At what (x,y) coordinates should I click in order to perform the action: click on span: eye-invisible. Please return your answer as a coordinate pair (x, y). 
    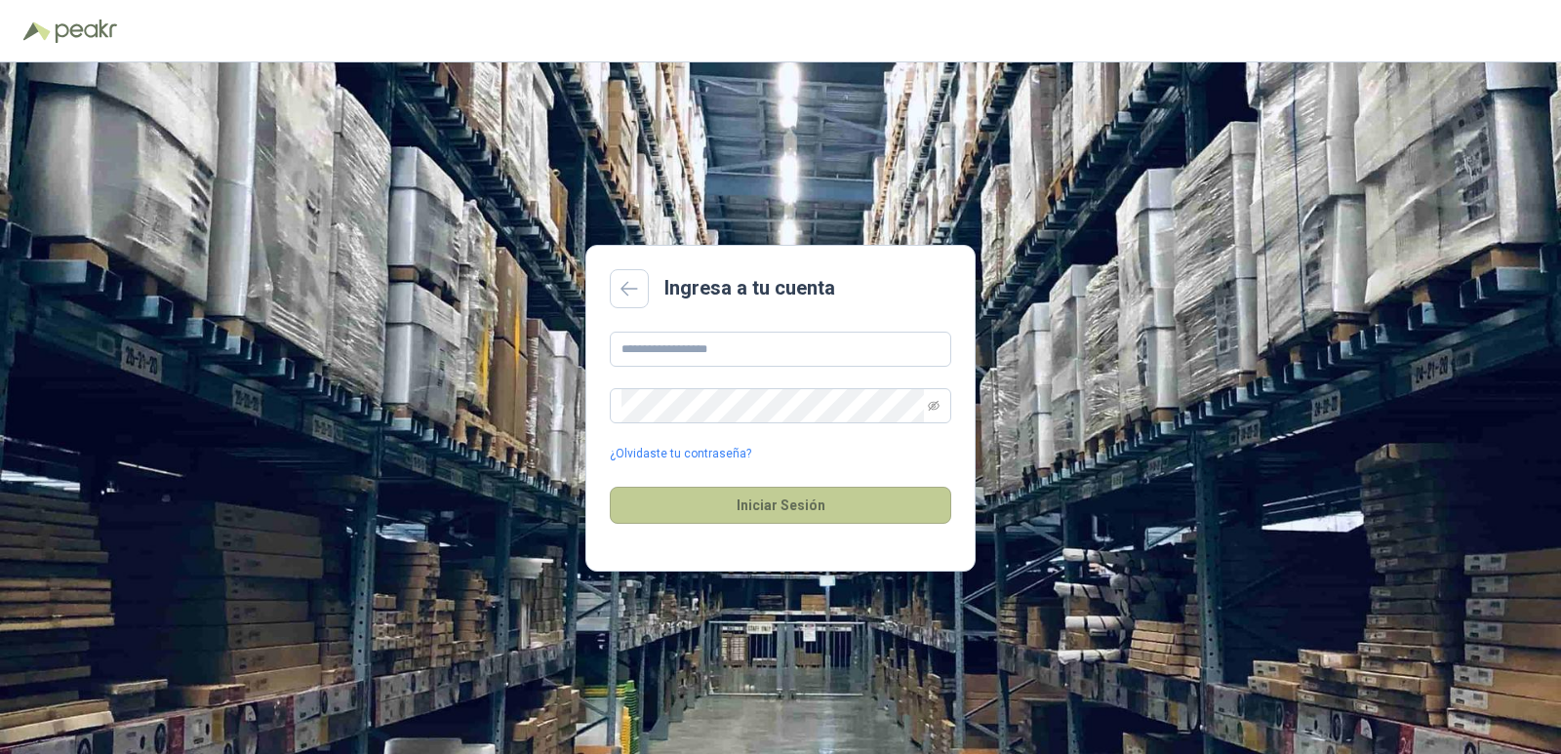
    Looking at the image, I should click on (934, 406).